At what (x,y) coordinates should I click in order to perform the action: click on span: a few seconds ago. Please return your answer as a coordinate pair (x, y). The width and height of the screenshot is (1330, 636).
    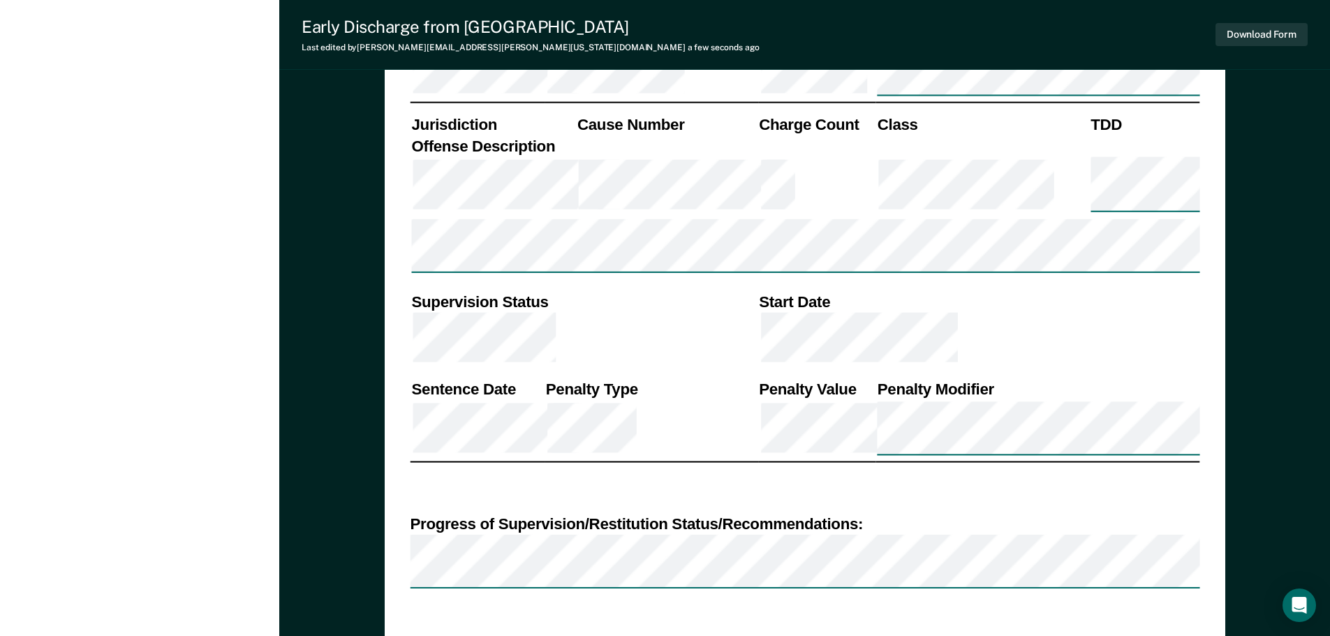
    Looking at the image, I should click on (723, 47).